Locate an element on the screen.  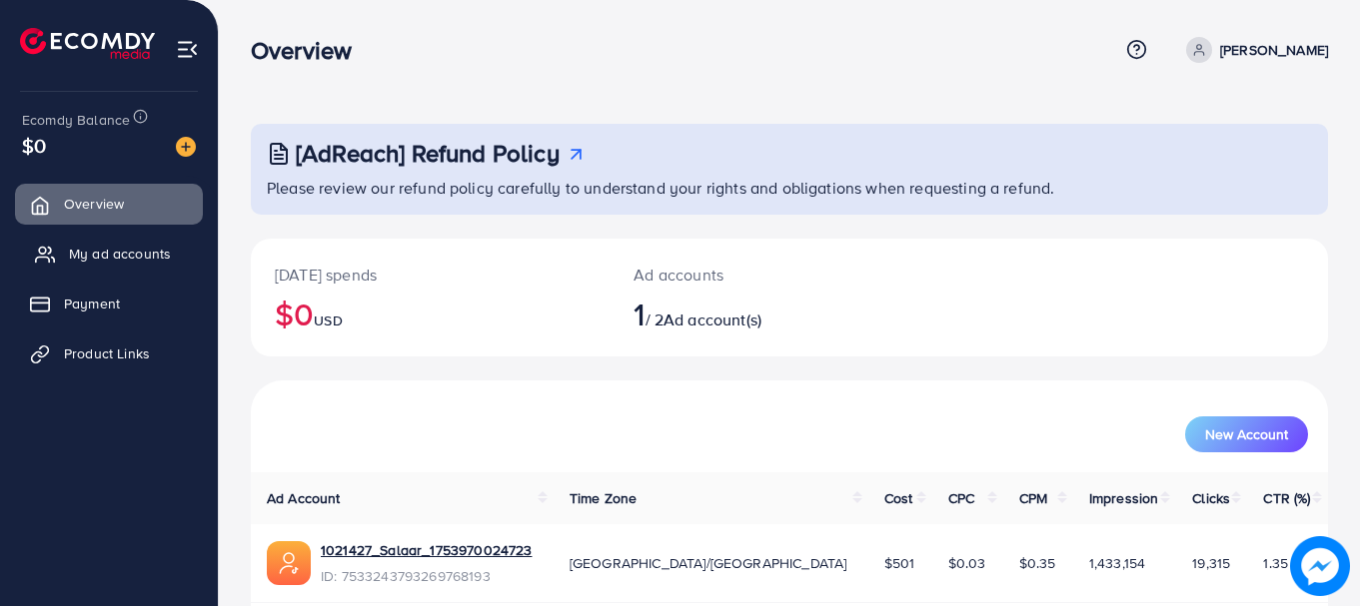
h2: $0 is located at coordinates (430, 314).